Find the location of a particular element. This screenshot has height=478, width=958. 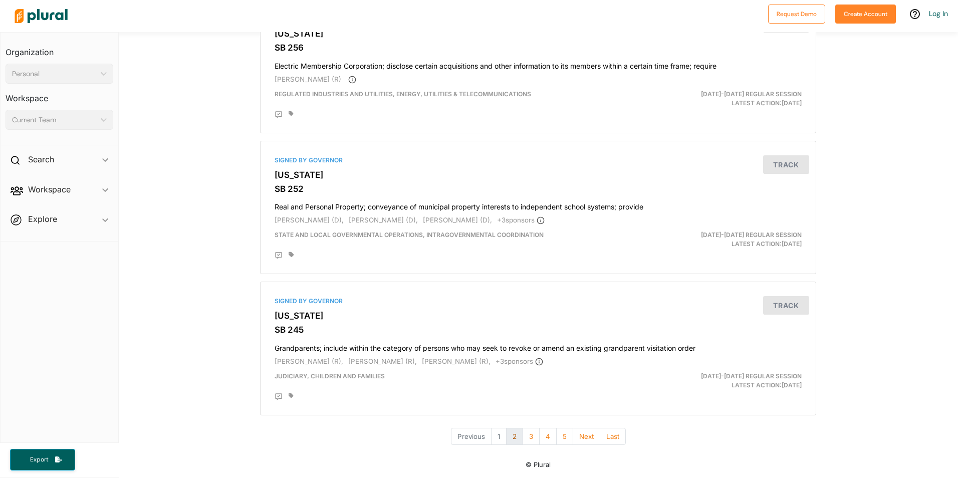

button: Request Demo is located at coordinates (797, 14).